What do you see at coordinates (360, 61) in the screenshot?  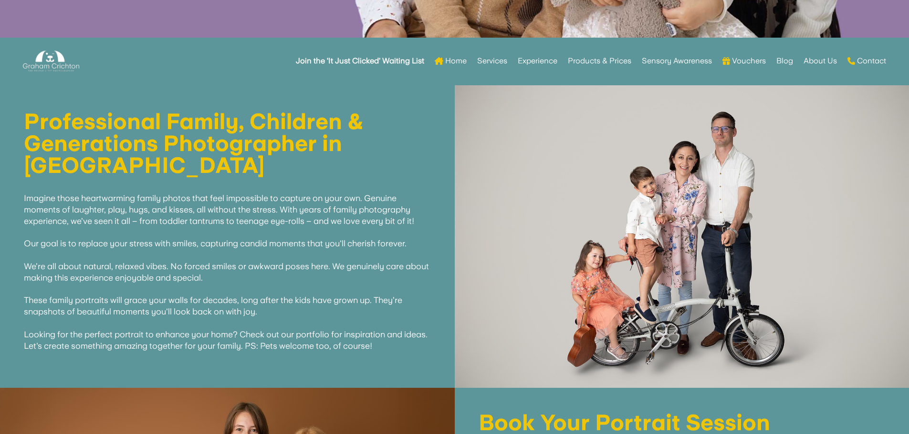 I see `strong: Join the ‘It Just Clicked’ Waiting List` at bounding box center [360, 61].